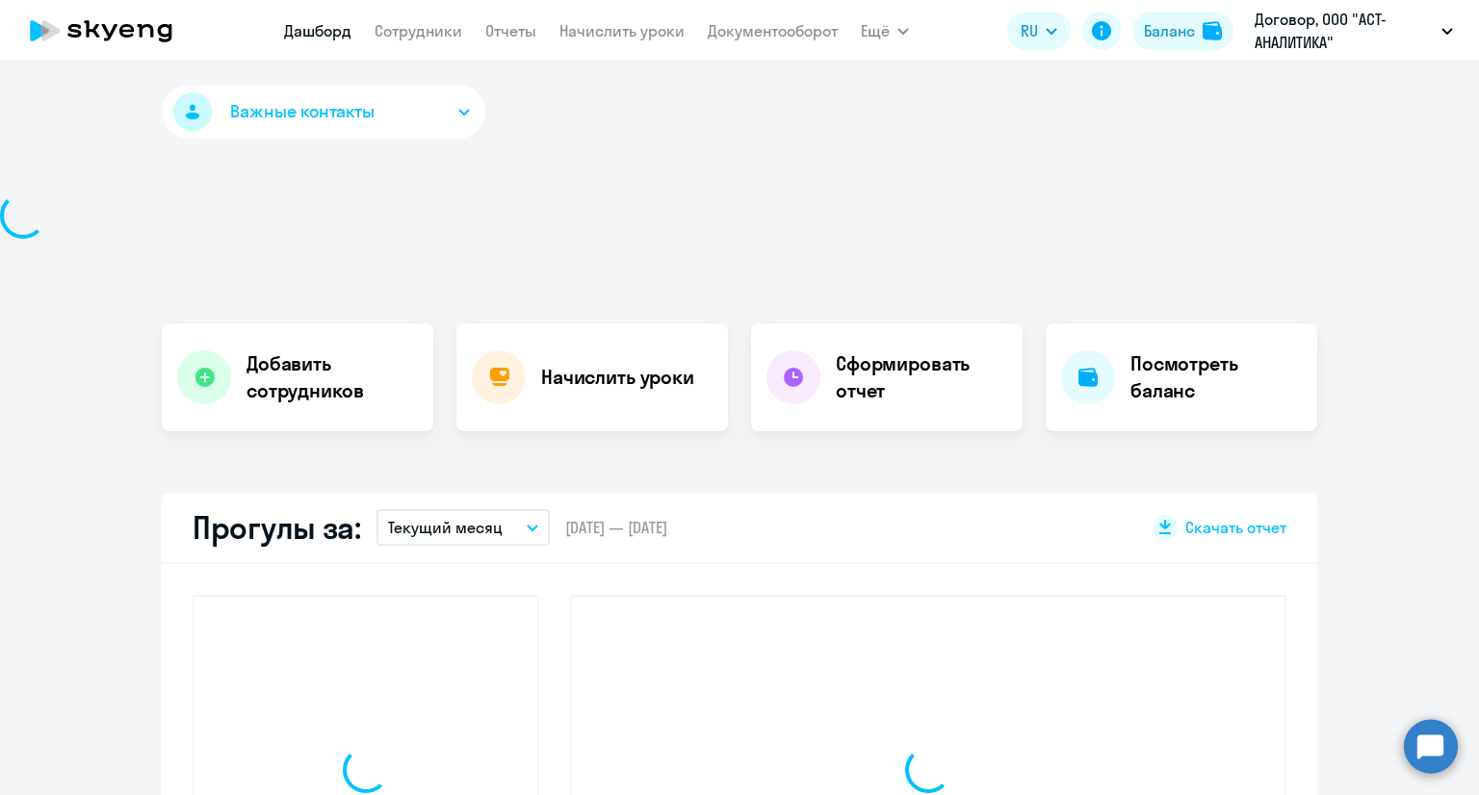  I want to click on a: Начислить уроки, so click(622, 31).